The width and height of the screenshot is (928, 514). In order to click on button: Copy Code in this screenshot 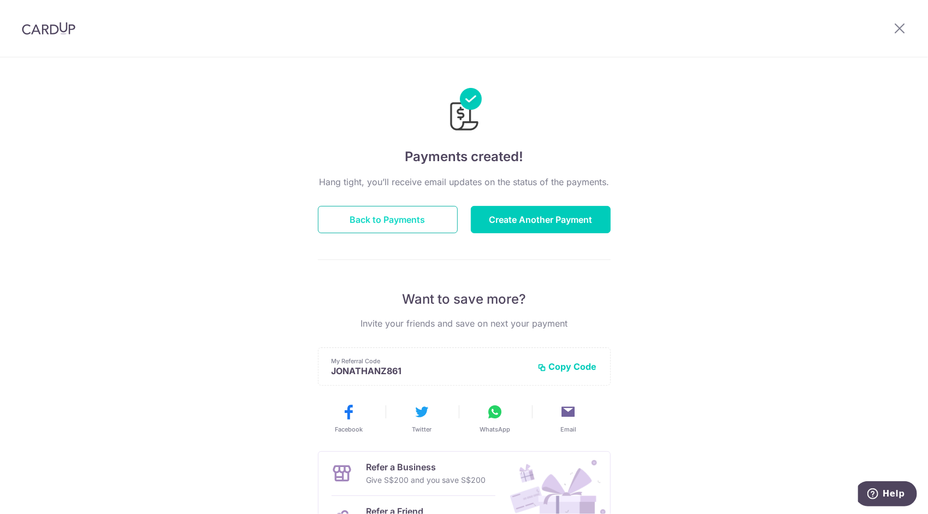, I will do `click(567, 366)`.